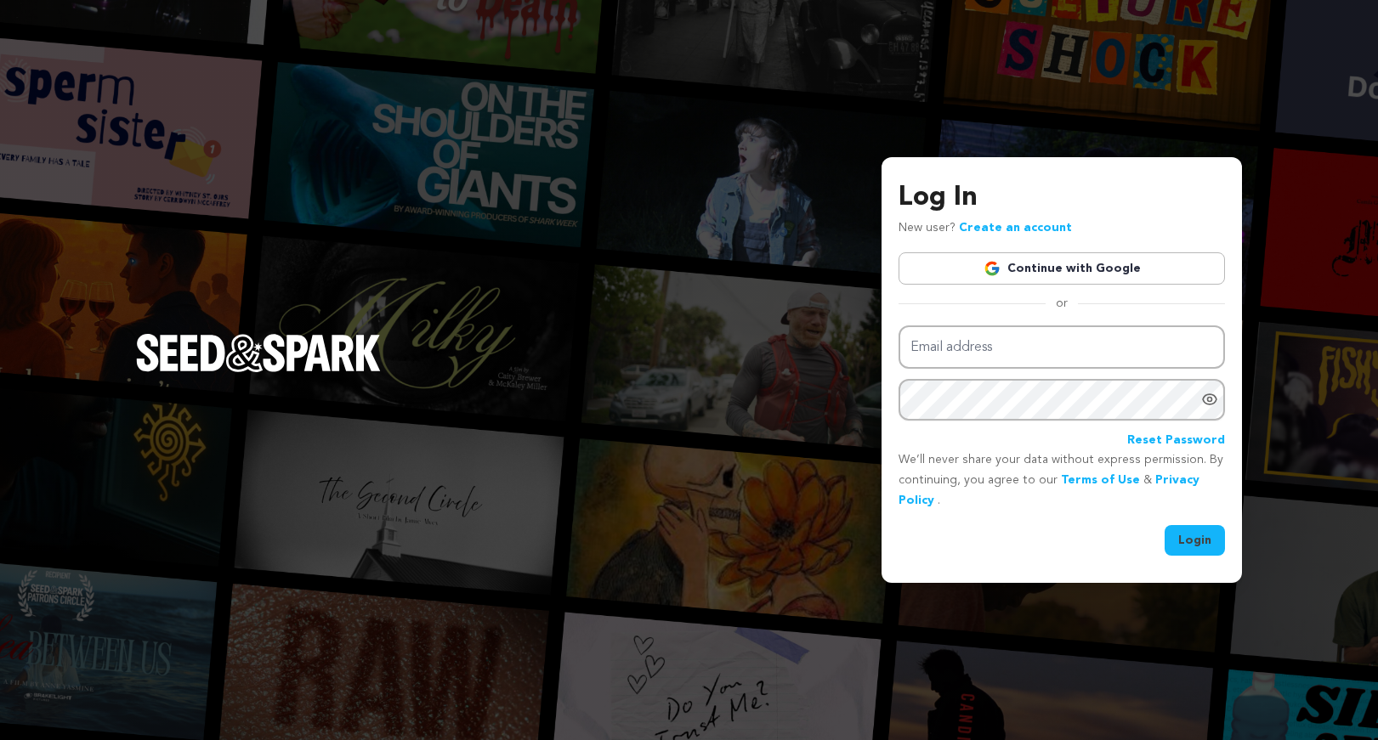 This screenshot has height=740, width=1378. I want to click on a: Seed&Spark Homepage, so click(258, 370).